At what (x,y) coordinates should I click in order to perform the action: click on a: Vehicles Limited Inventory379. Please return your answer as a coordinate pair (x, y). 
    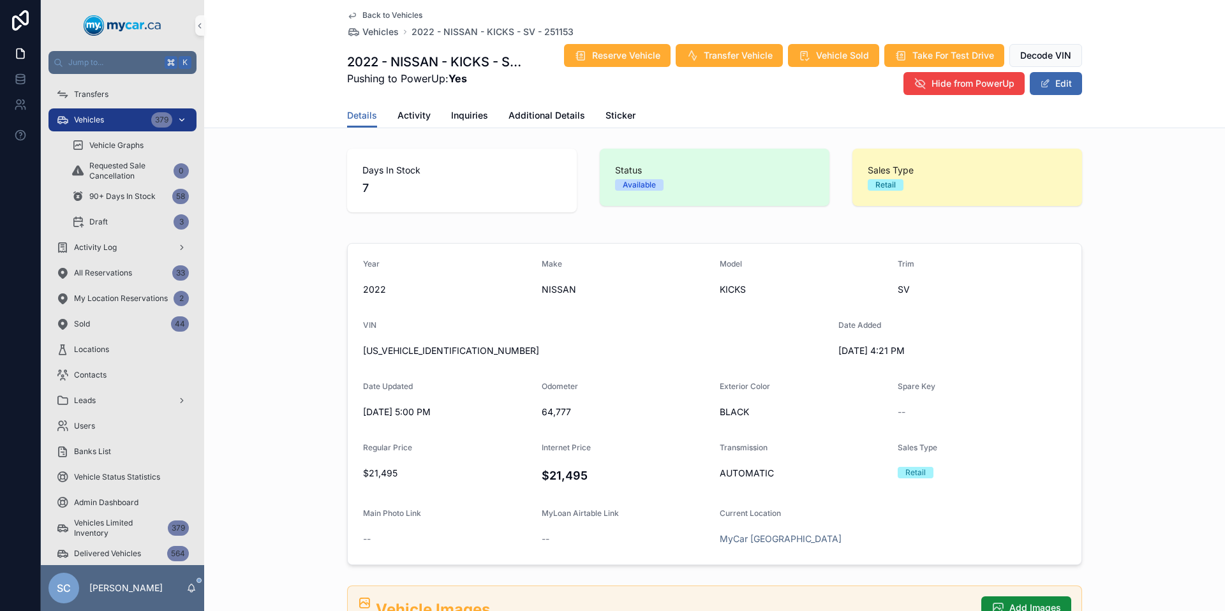
    Looking at the image, I should click on (122, 528).